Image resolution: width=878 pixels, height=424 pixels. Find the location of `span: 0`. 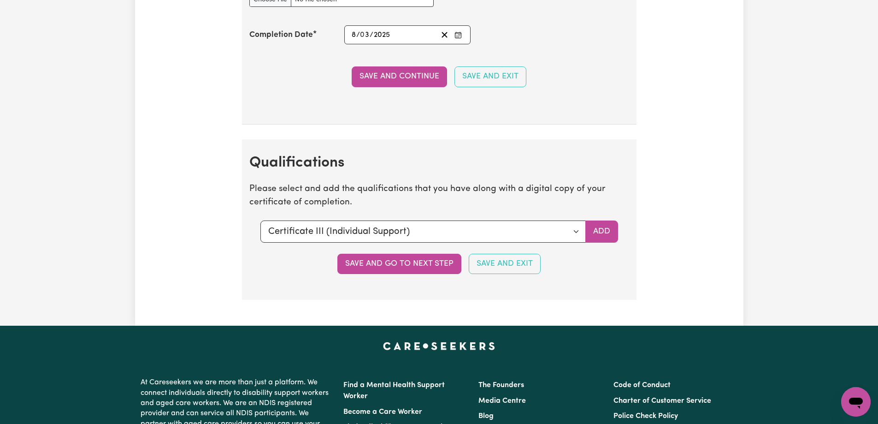

span: 0 is located at coordinates (362, 35).